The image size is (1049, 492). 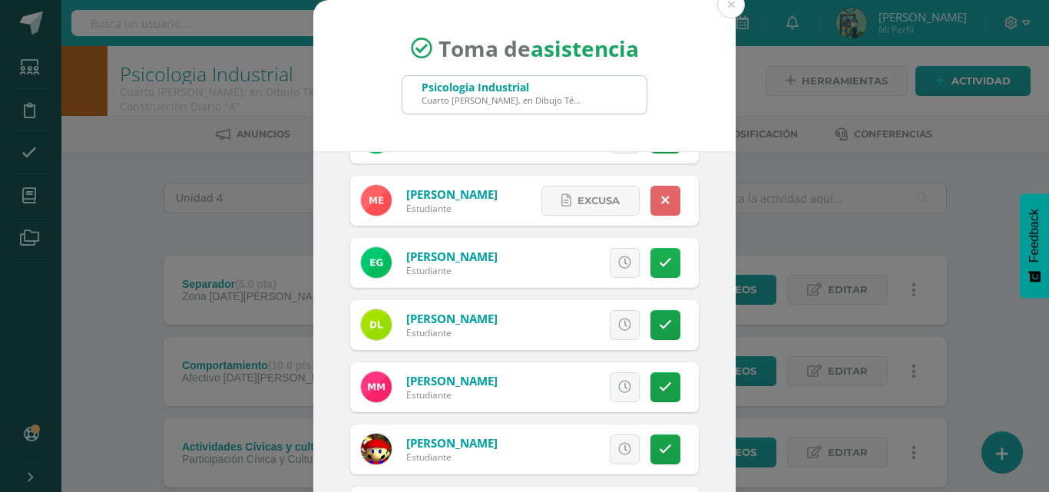 I want to click on span: Excusa, so click(x=598, y=200).